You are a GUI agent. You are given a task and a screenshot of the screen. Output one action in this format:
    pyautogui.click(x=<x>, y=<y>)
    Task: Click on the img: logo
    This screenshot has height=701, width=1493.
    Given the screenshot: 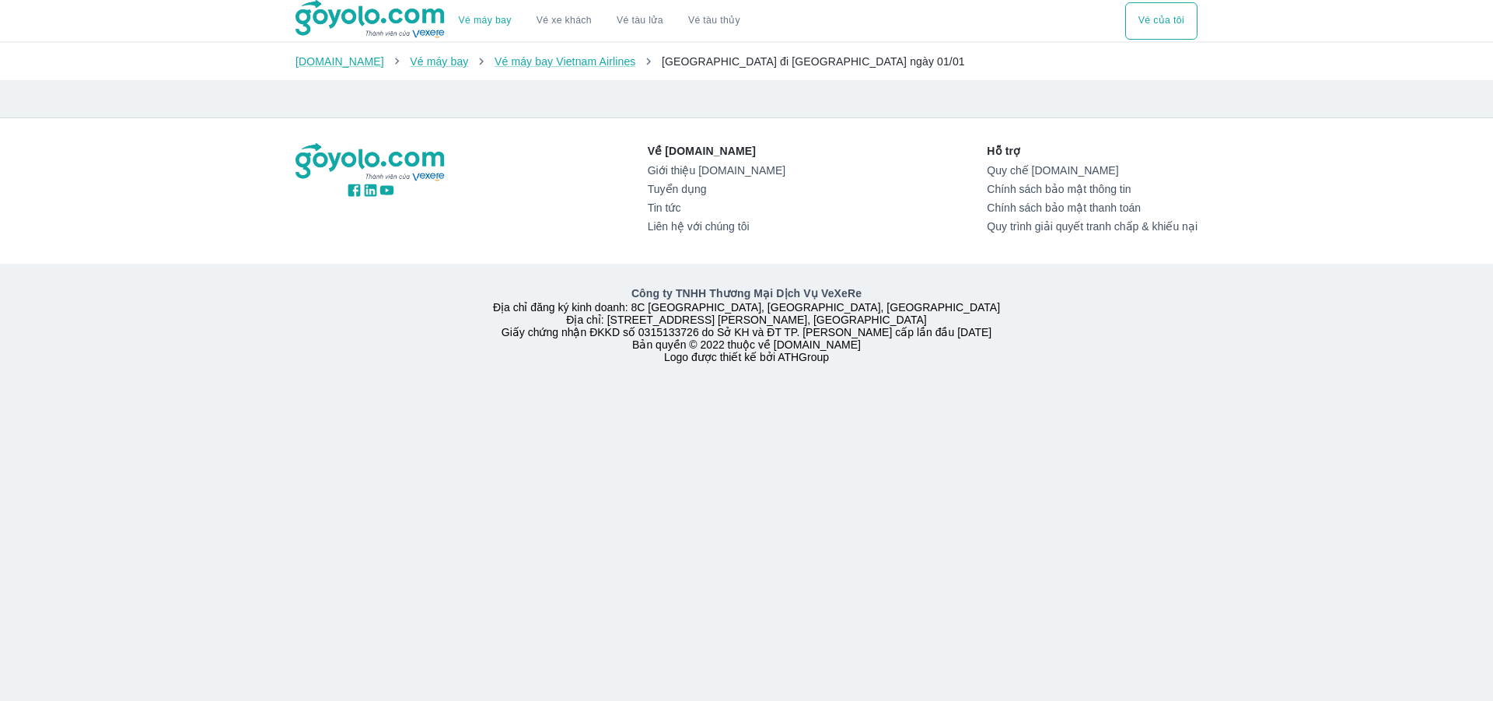 What is the action you would take?
    pyautogui.click(x=371, y=163)
    